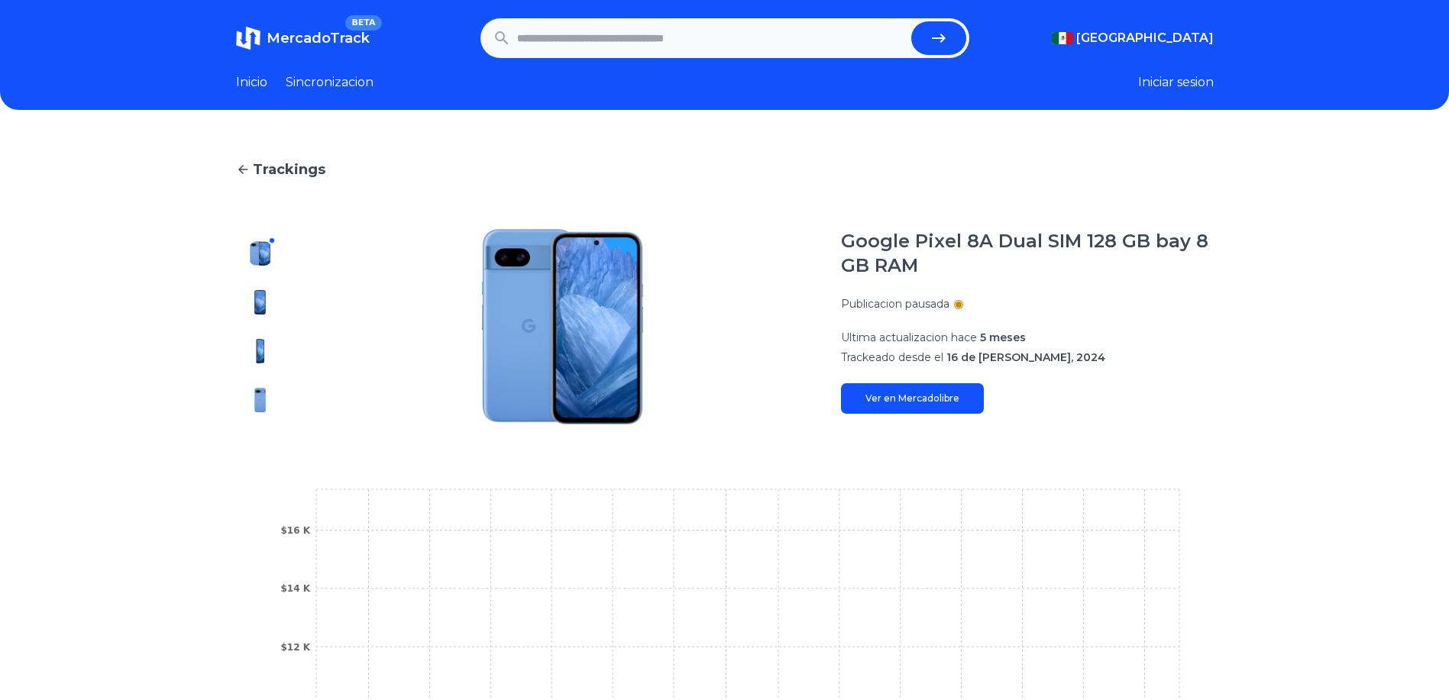 The image size is (1449, 700). I want to click on span: MercadoTrack, so click(318, 38).